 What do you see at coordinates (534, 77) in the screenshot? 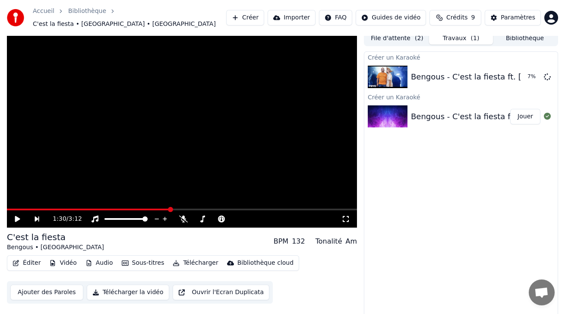
I see `div: 7 %` at bounding box center [534, 77].